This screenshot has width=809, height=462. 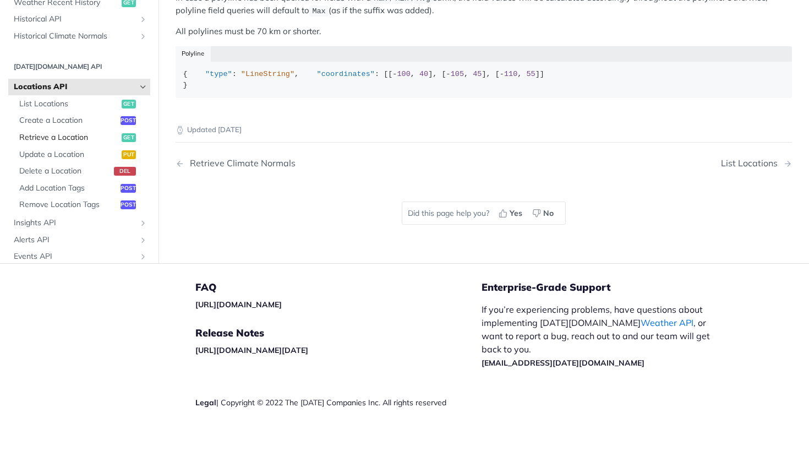 What do you see at coordinates (752, 163) in the screenshot?
I see `div: List Locations` at bounding box center [752, 163].